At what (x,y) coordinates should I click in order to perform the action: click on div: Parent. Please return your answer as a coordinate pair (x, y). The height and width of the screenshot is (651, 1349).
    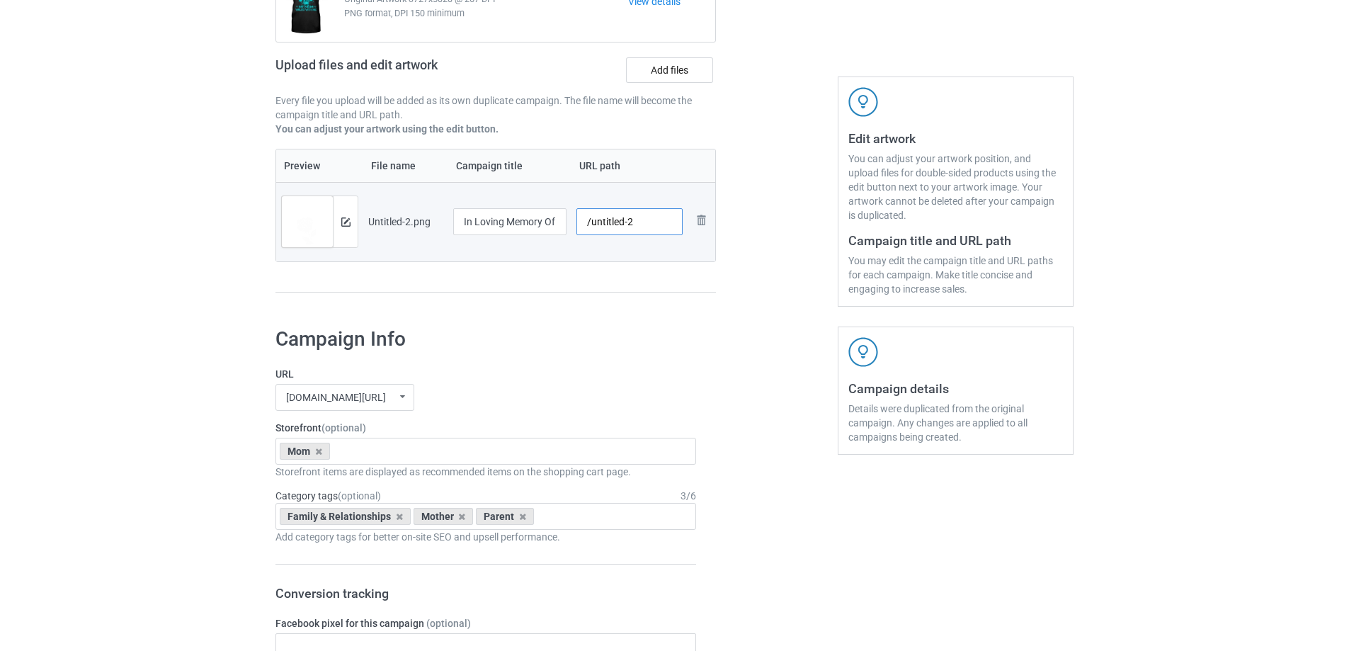
    Looking at the image, I should click on (505, 516).